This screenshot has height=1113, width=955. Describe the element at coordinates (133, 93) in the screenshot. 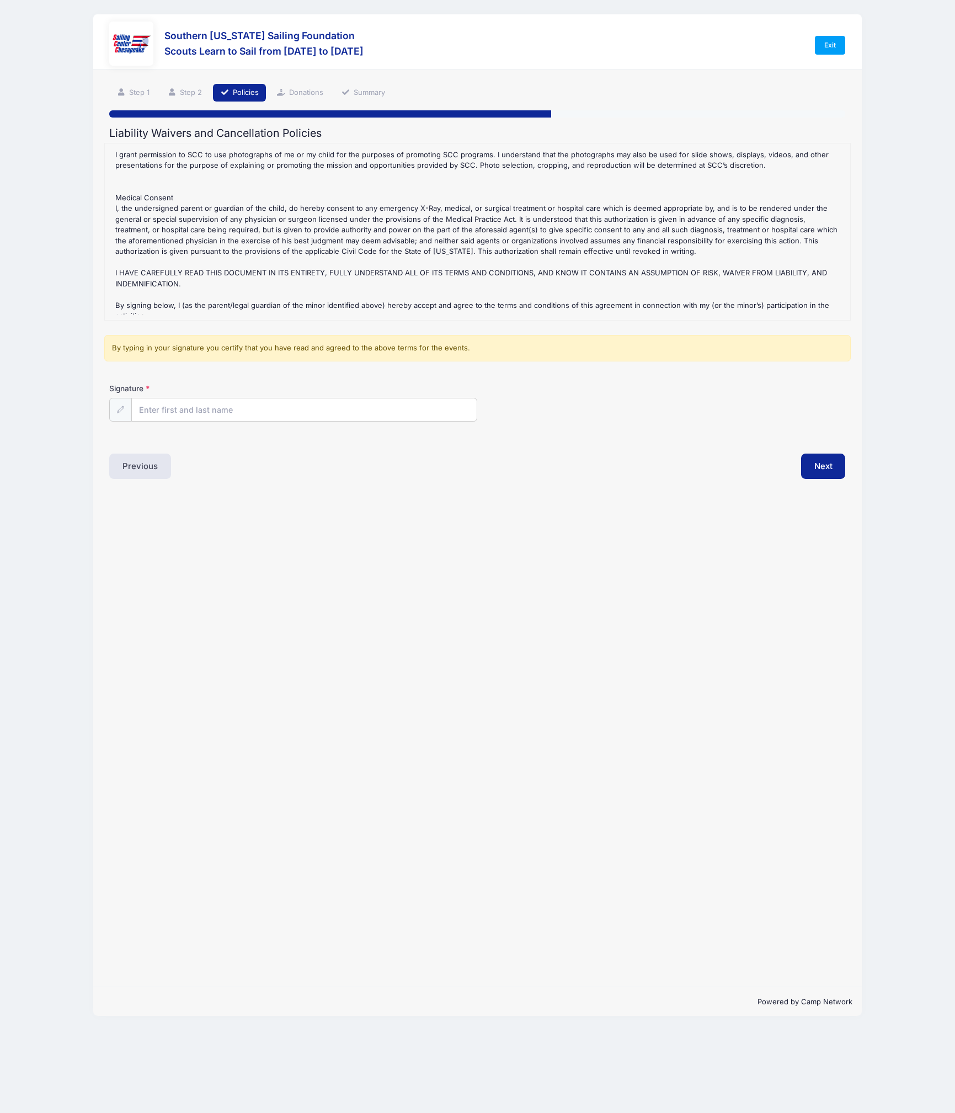

I see `a: Step 1` at that location.